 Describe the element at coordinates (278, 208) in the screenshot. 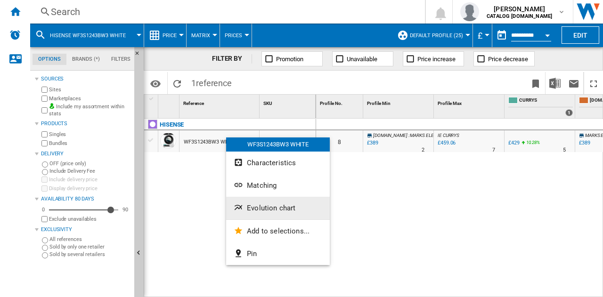

I see `button: Evolution chart` at that location.